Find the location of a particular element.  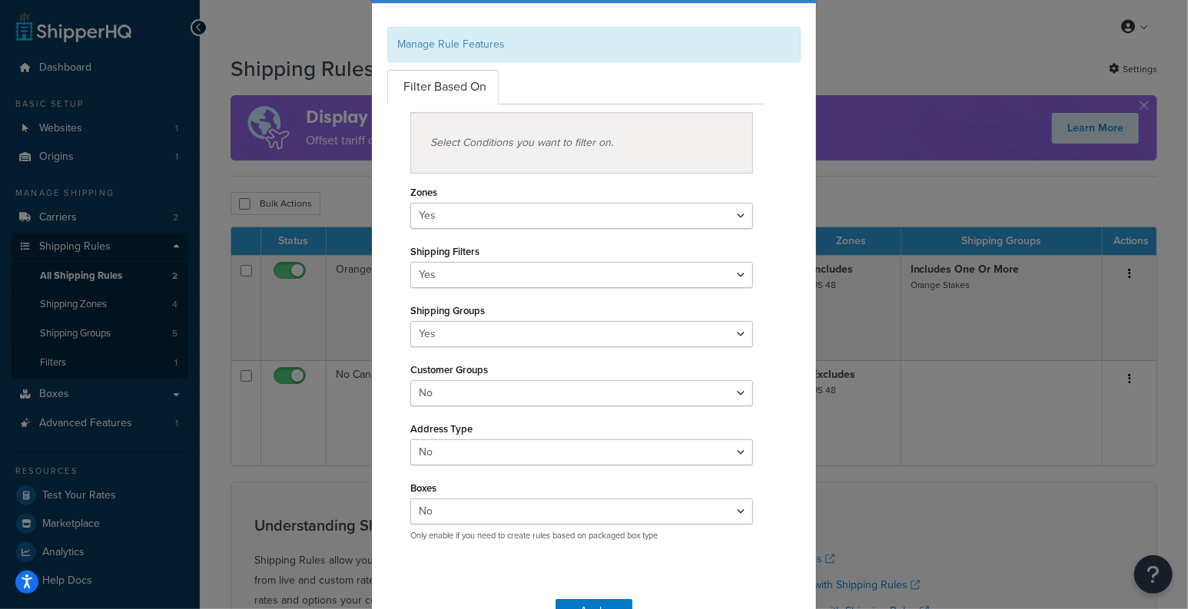

div: Select Conditions you want to filter on. is located at coordinates (582, 143).